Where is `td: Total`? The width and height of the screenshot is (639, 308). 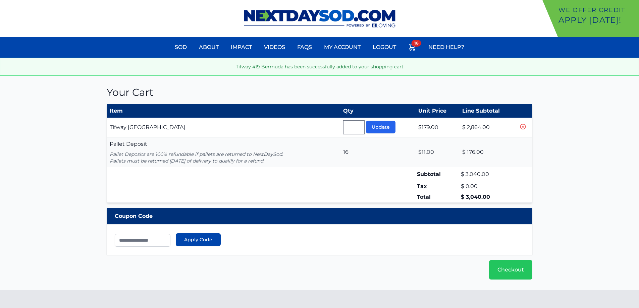 td: Total is located at coordinates (437, 197).